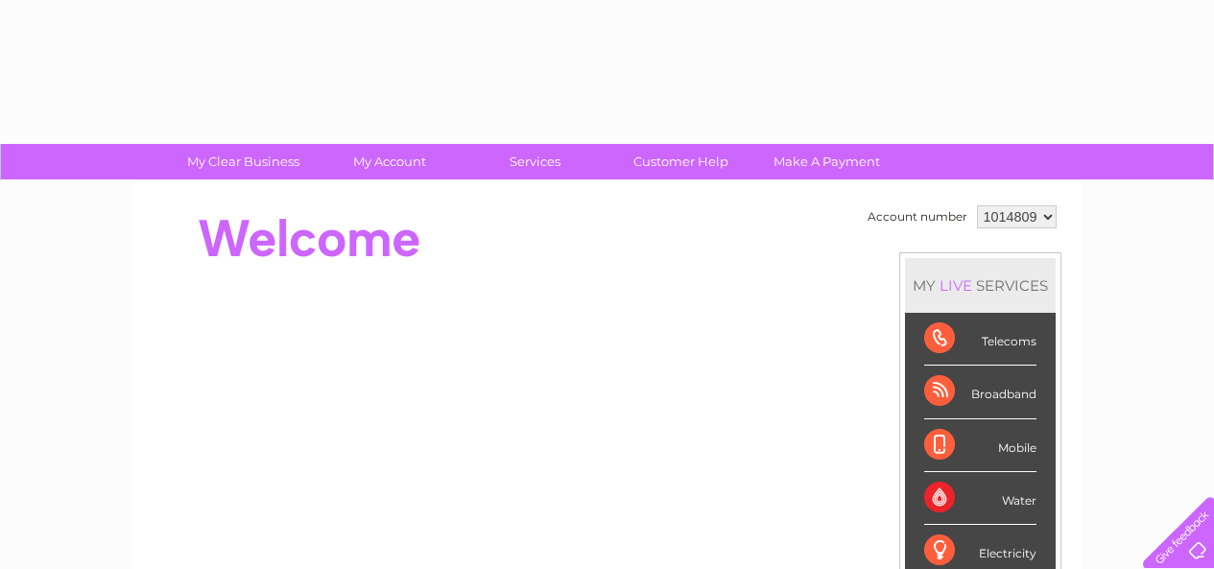  What do you see at coordinates (389, 161) in the screenshot?
I see `a: My Account` at bounding box center [389, 161].